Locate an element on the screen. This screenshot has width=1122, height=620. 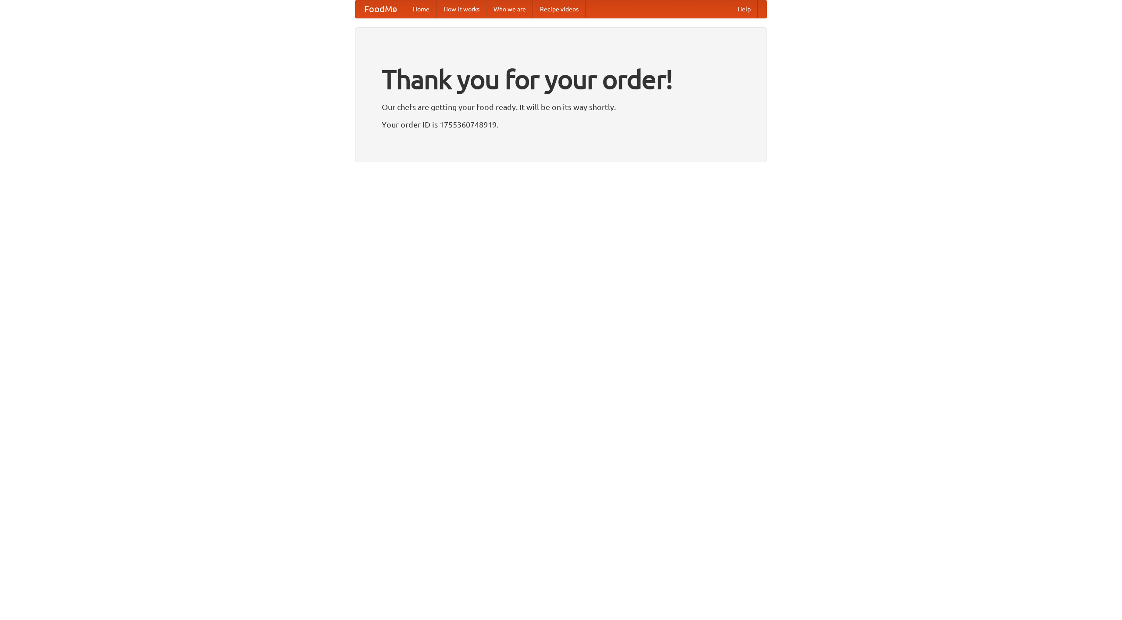
a: Home is located at coordinates (421, 9).